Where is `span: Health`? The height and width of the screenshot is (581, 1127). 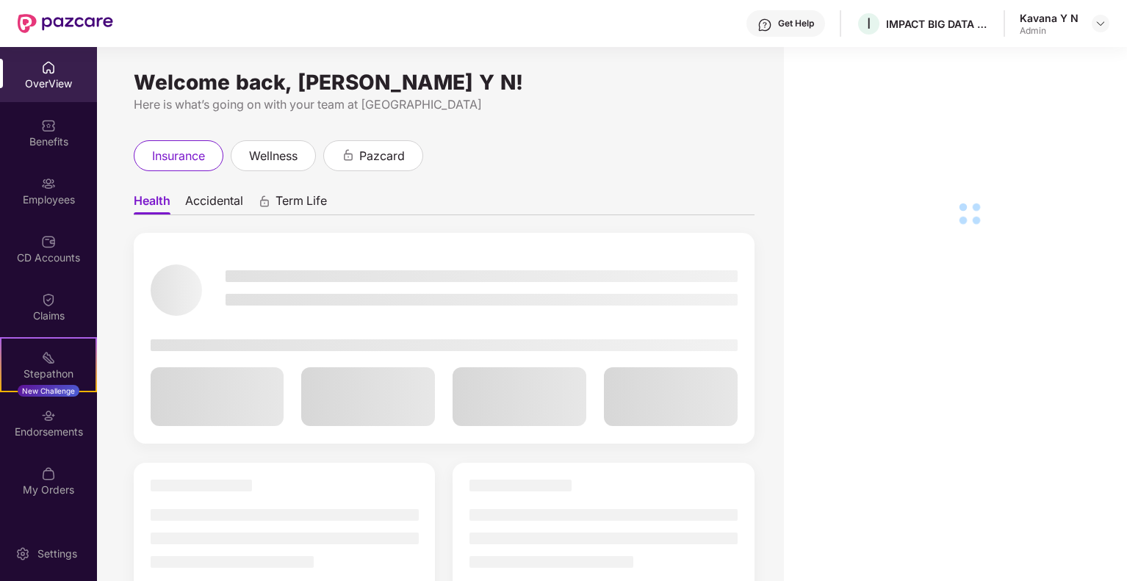 span: Health is located at coordinates (152, 203).